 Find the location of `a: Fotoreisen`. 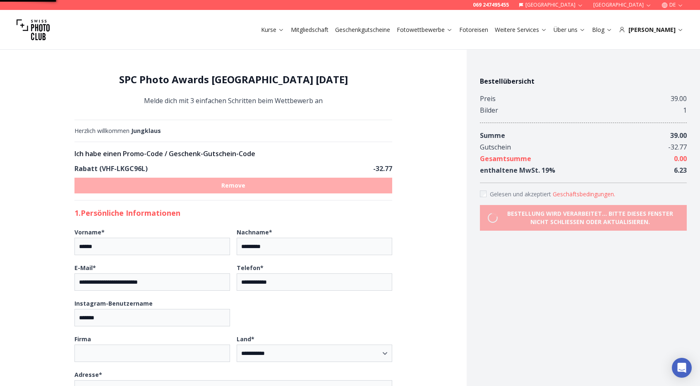

a: Fotoreisen is located at coordinates (474, 30).